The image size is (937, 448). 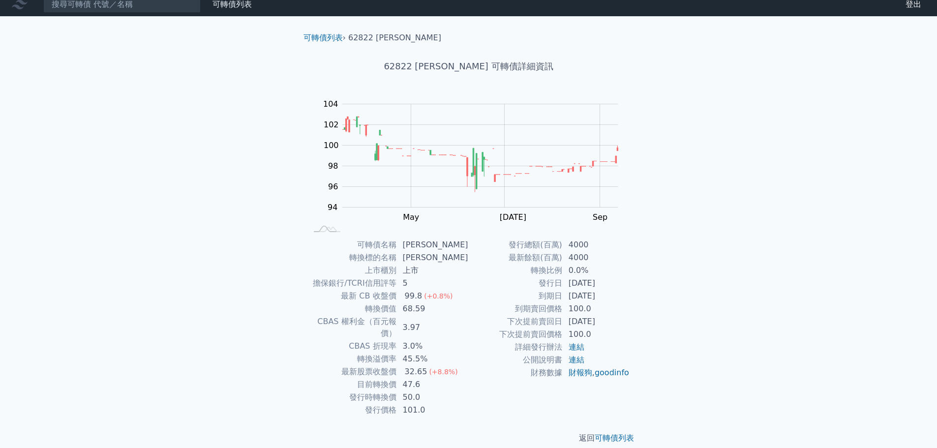 I want to click on td: 45.5%, so click(x=433, y=359).